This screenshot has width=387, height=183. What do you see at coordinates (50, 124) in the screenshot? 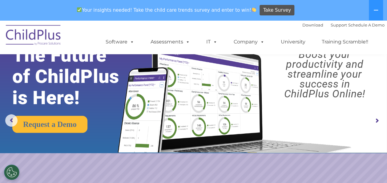
I see `a: Request a Demo` at bounding box center [50, 124].